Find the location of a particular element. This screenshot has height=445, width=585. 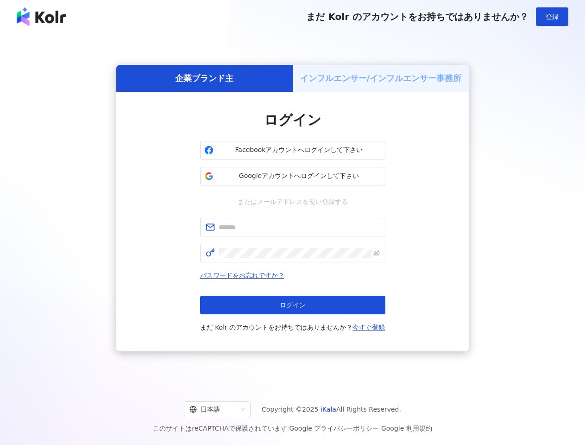

span: Copyright © 2025 All Rights Reserved. is located at coordinates (331, 409).